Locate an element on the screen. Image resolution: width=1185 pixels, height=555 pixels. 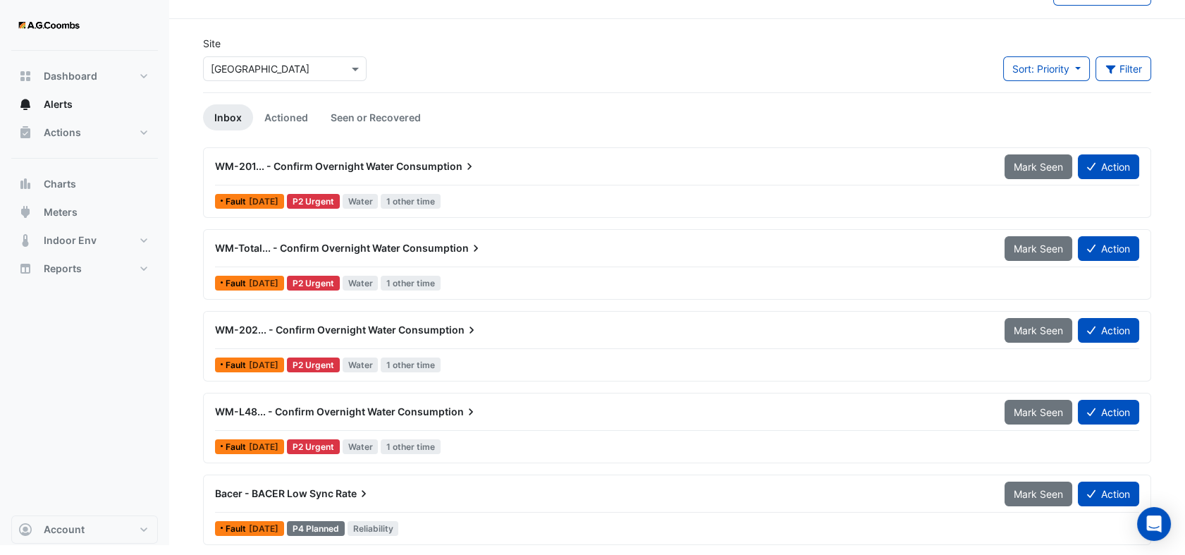
a: Actioned is located at coordinates (286, 117).